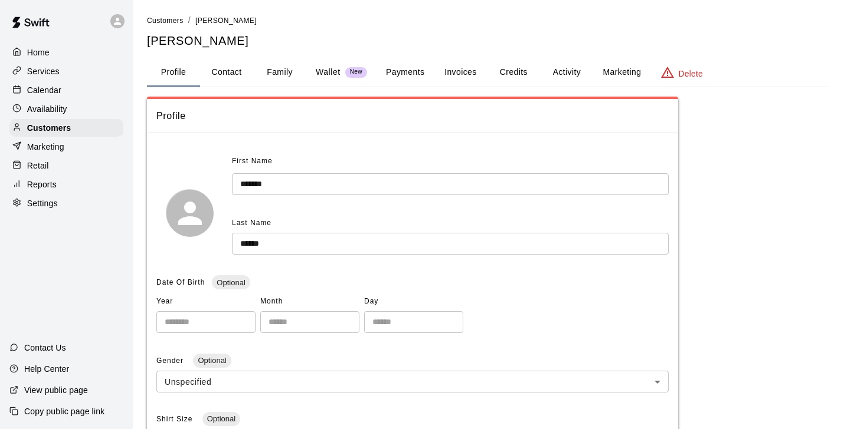  What do you see at coordinates (45, 348) in the screenshot?
I see `p: Contact Us` at bounding box center [45, 348].